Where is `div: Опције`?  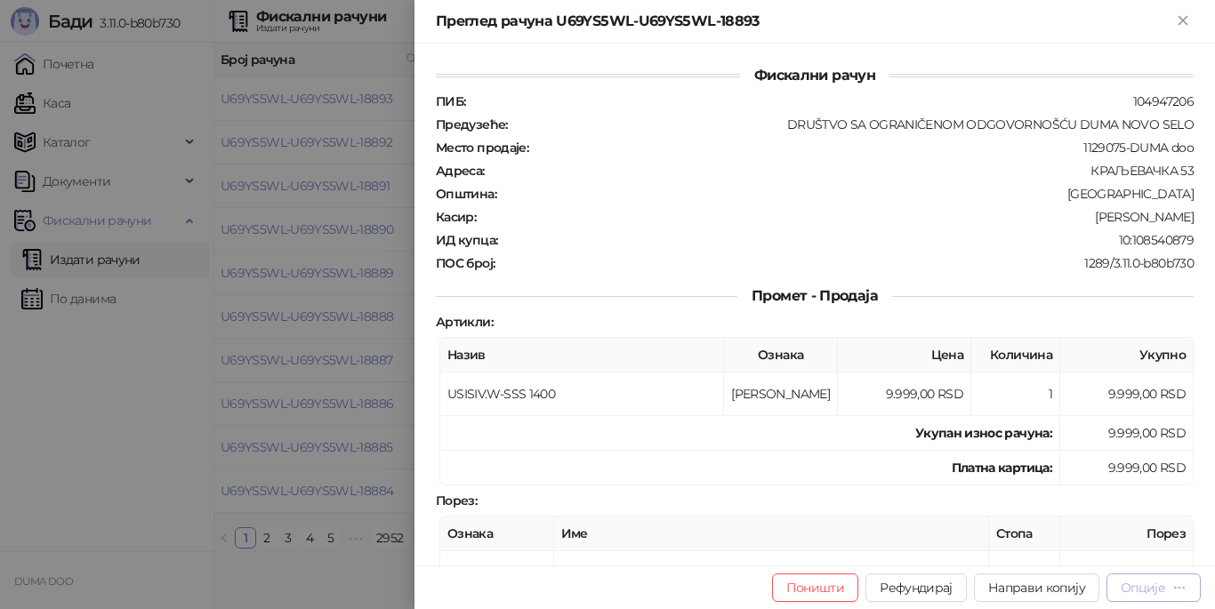 div: Опције is located at coordinates (1143, 588).